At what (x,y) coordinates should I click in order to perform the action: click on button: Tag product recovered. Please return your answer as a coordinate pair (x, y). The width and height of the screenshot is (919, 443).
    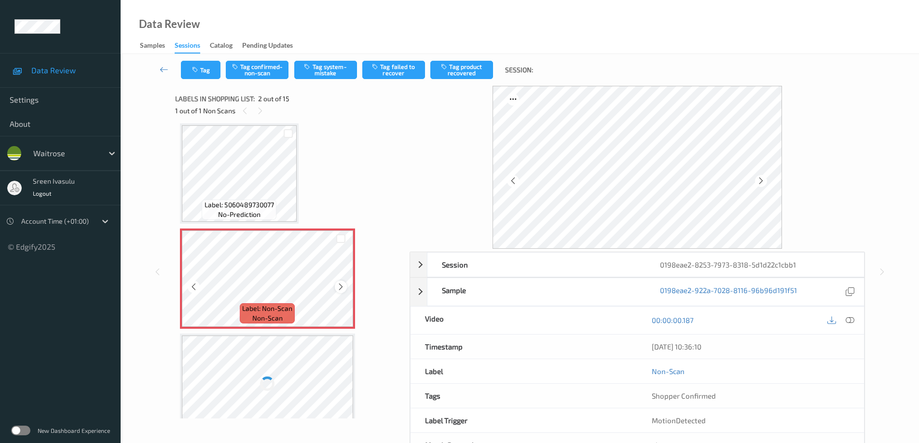
    Looking at the image, I should click on (462, 70).